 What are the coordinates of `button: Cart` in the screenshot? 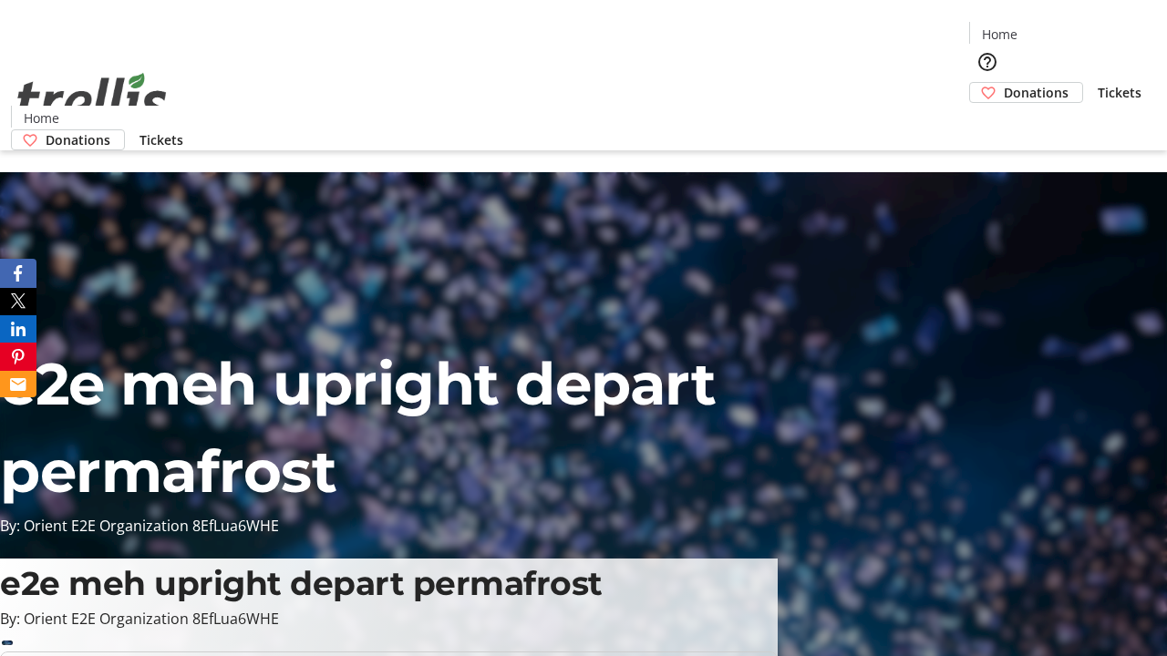 It's located at (987, 121).